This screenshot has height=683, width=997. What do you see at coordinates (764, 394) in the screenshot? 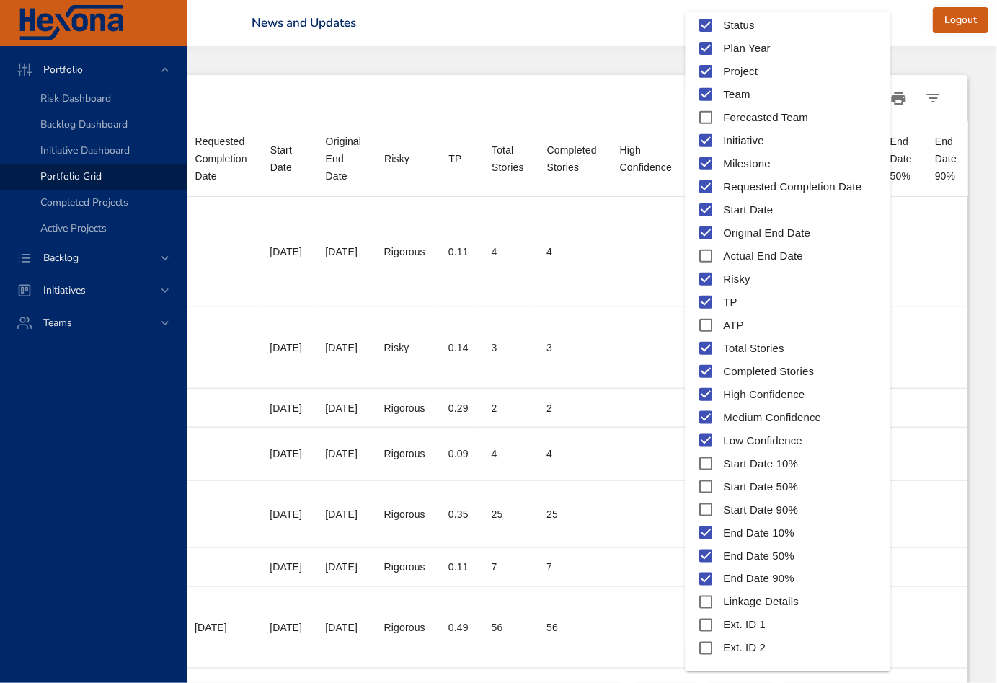
I see `span: High Confidence` at bounding box center [764, 394].